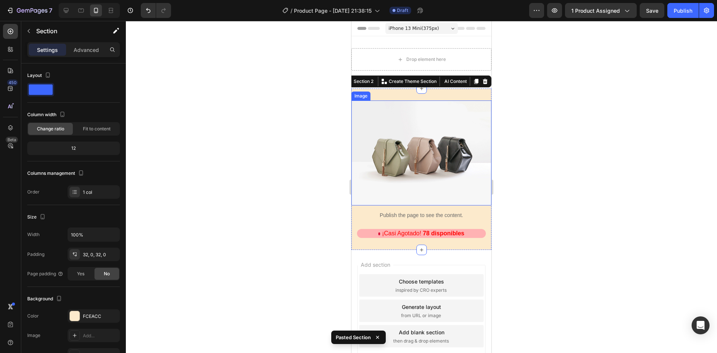  I want to click on span: Yes, so click(81, 274).